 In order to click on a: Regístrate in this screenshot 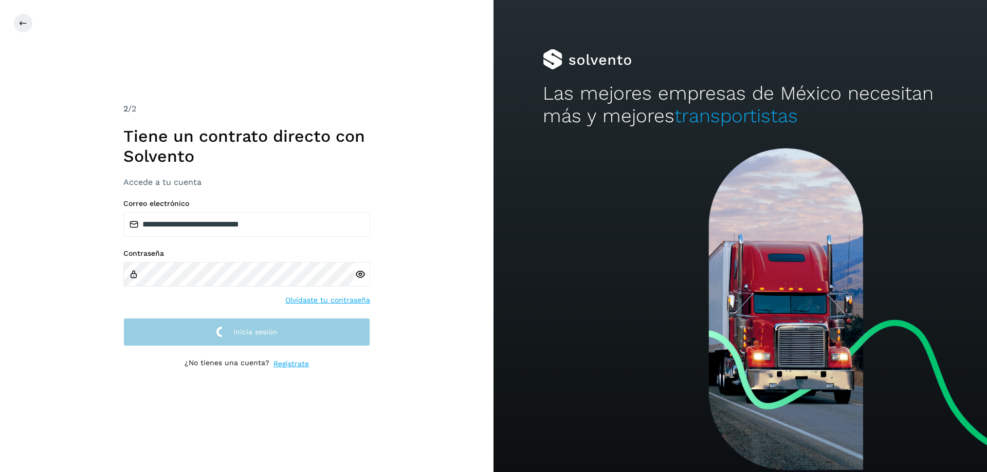, I will do `click(291, 364)`.